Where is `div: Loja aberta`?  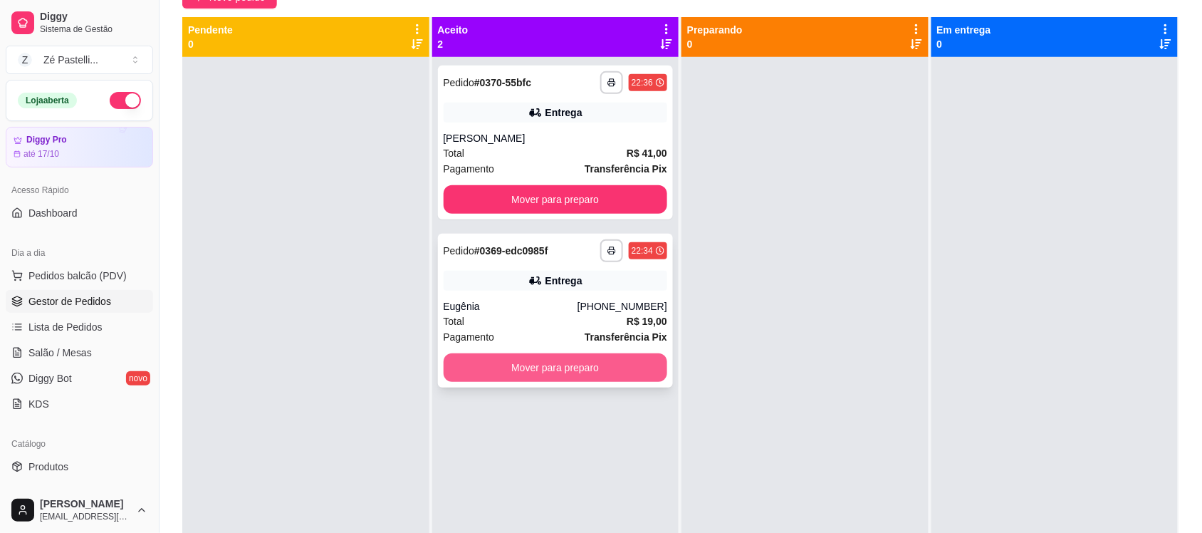 div: Loja aberta is located at coordinates (47, 100).